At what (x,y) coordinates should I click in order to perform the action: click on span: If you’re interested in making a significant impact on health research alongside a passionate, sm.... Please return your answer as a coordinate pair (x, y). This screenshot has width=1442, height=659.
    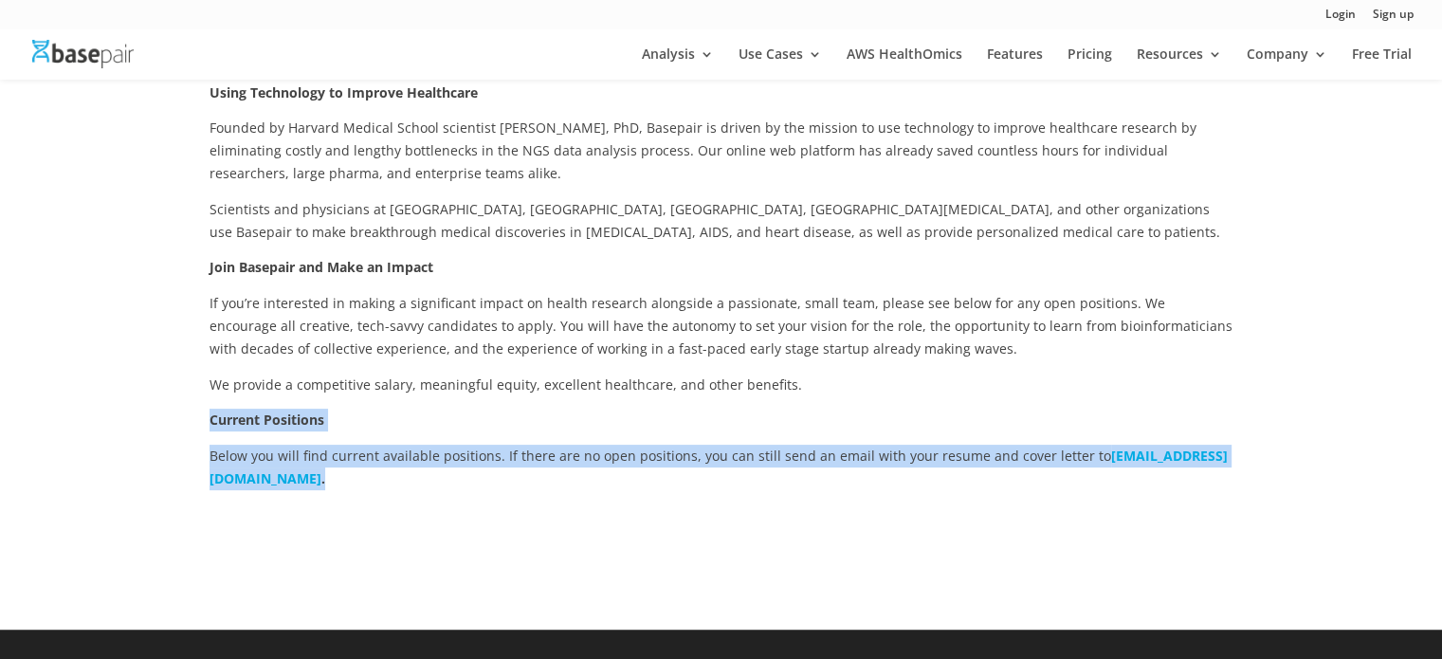
    Looking at the image, I should click on (721, 325).